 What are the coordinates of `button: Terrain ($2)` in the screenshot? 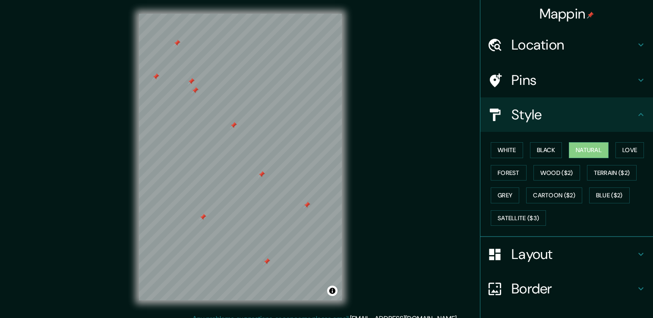 It's located at (612, 173).